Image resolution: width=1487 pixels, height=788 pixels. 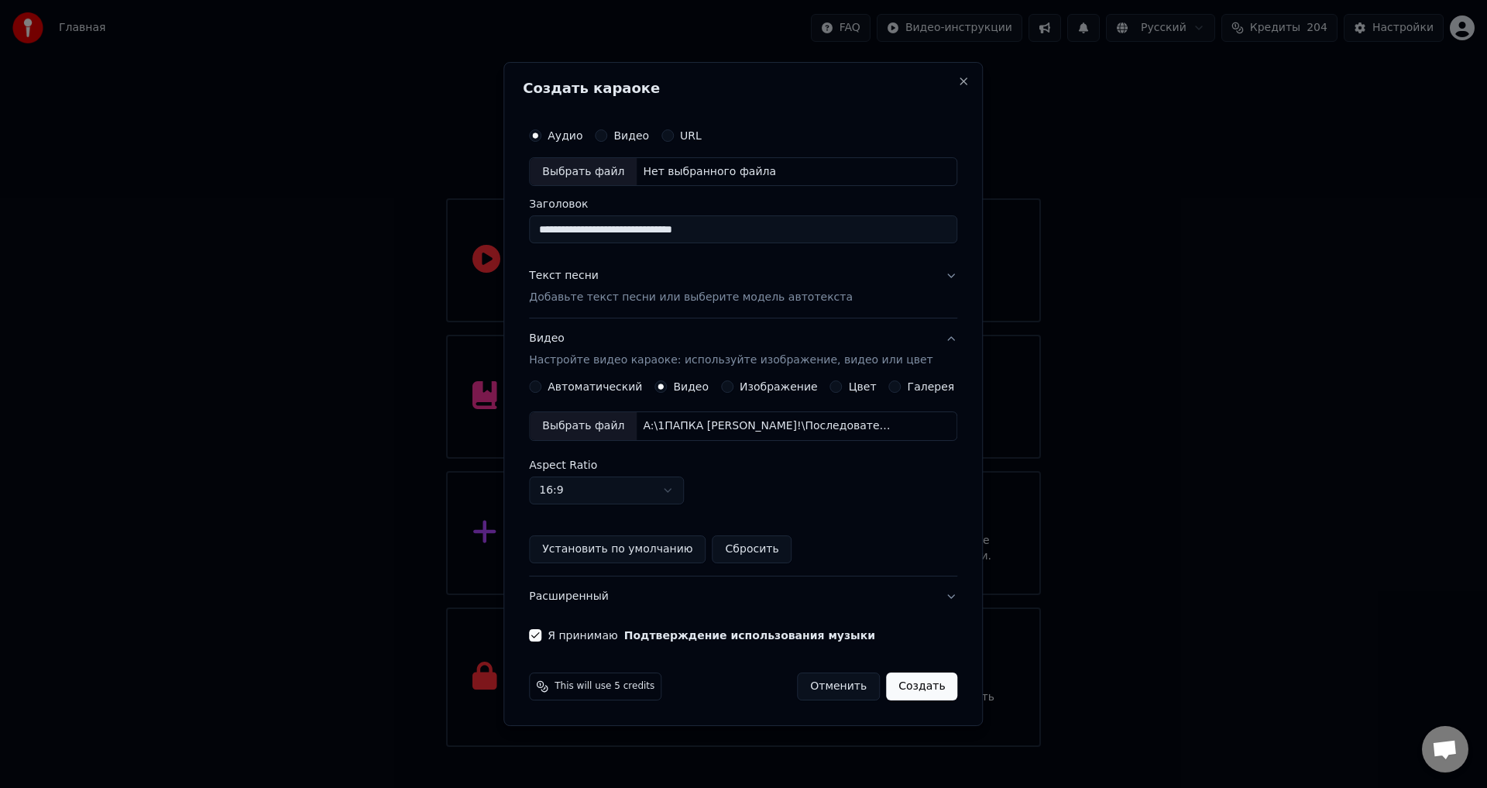 I want to click on p: Добавьте текст песни или выберите модель автотекста, so click(x=691, y=298).